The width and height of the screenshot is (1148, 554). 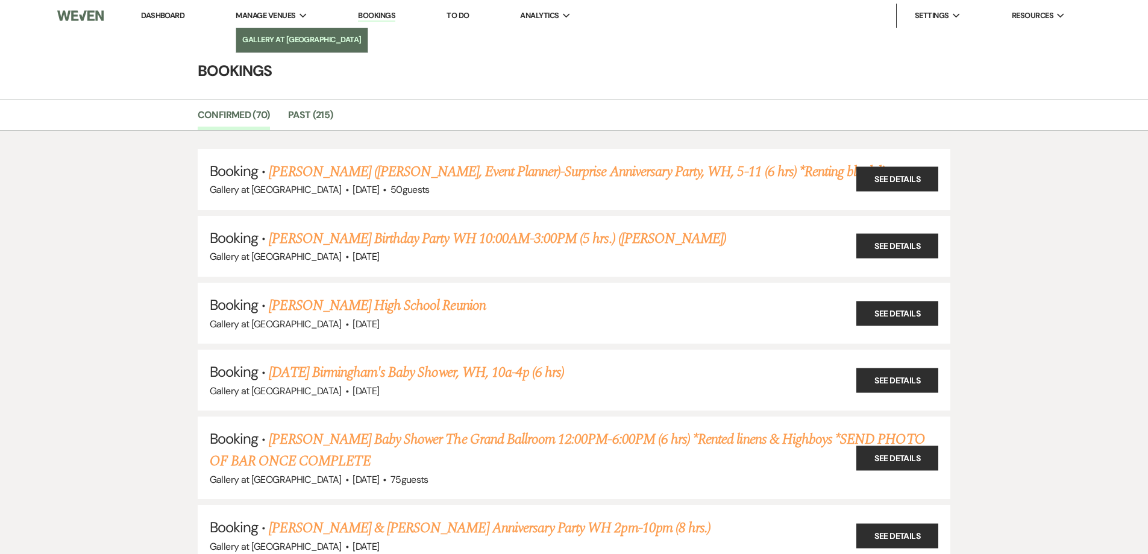 I want to click on a: Dashboard, so click(x=163, y=15).